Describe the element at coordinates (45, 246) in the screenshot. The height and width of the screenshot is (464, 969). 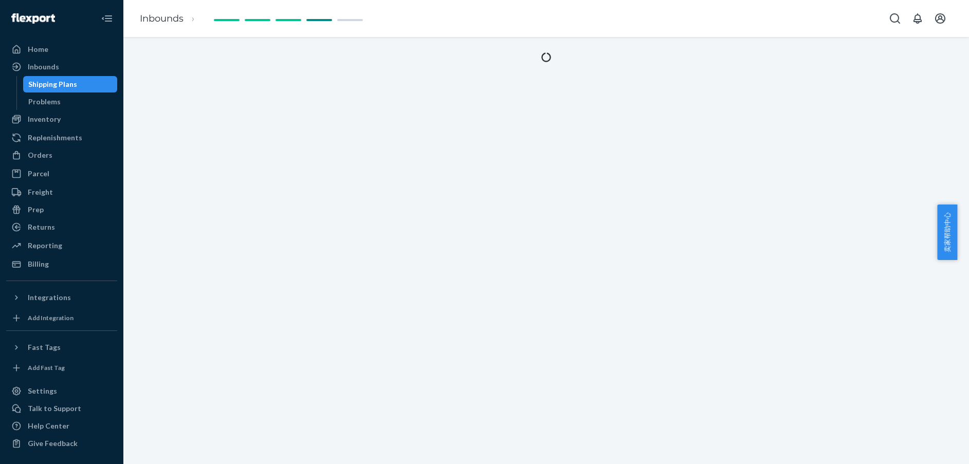
I see `div: Reporting` at that location.